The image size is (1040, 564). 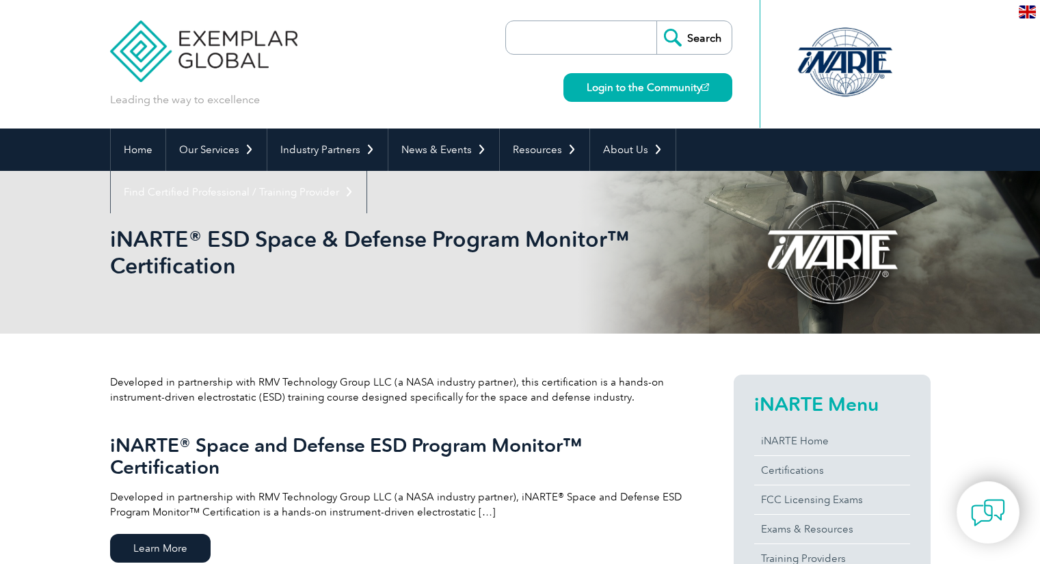 I want to click on a: About Us, so click(x=632, y=150).